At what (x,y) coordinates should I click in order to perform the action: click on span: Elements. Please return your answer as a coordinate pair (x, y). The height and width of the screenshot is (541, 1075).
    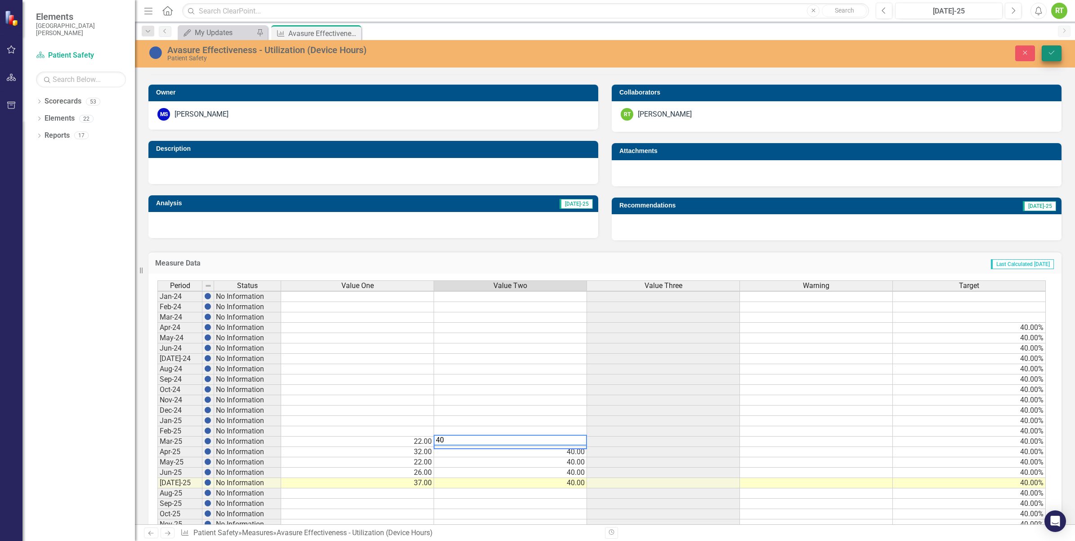
    Looking at the image, I should click on (81, 17).